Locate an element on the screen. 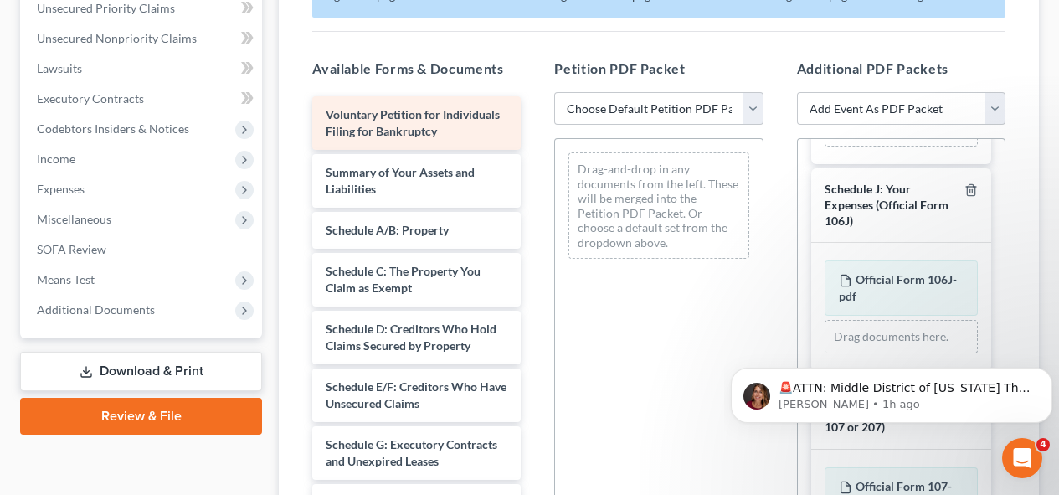 The height and width of the screenshot is (495, 1059). span: Petition PDF Packet is located at coordinates (619, 68).